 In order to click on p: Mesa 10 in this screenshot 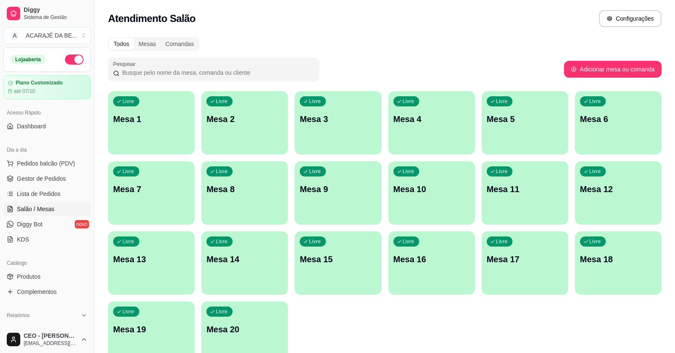, I will do `click(431, 189)`.